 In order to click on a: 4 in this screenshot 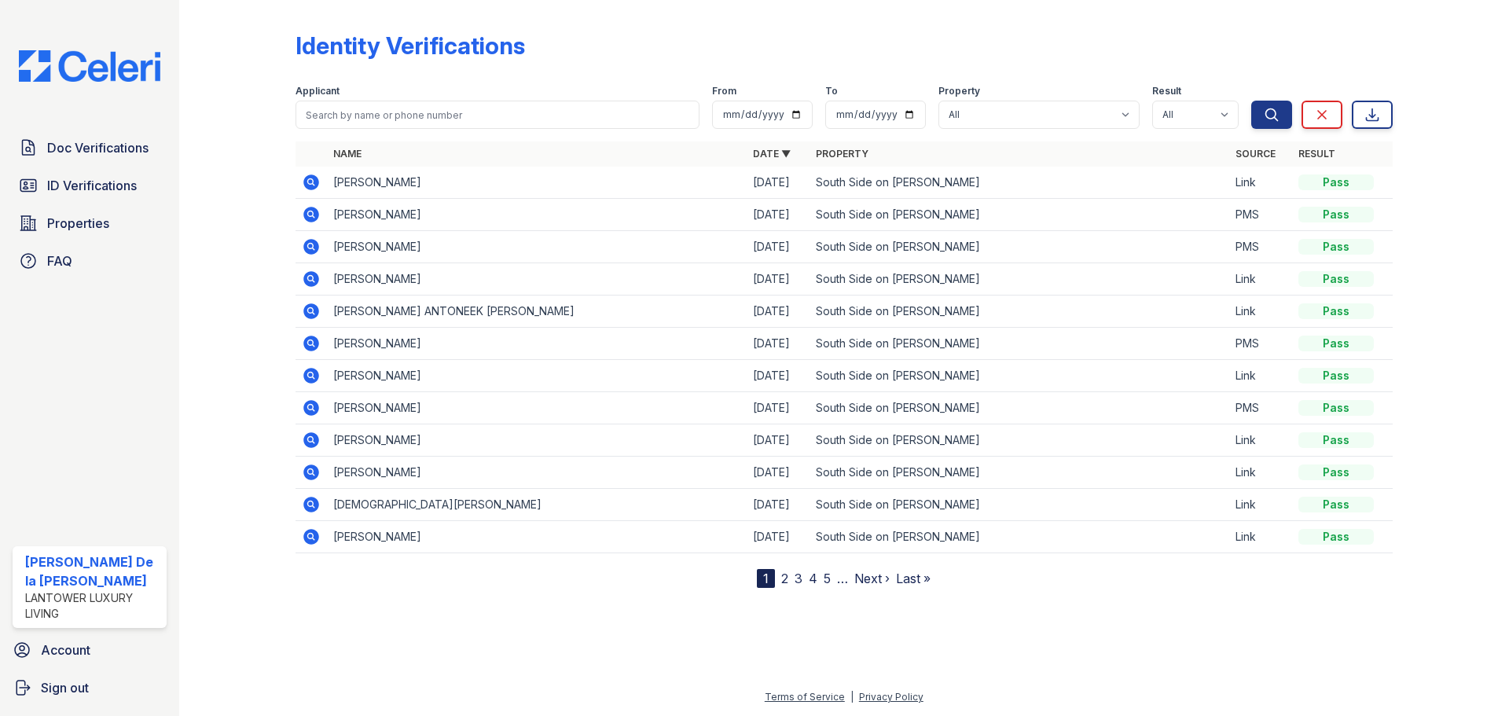, I will do `click(813, 579)`.